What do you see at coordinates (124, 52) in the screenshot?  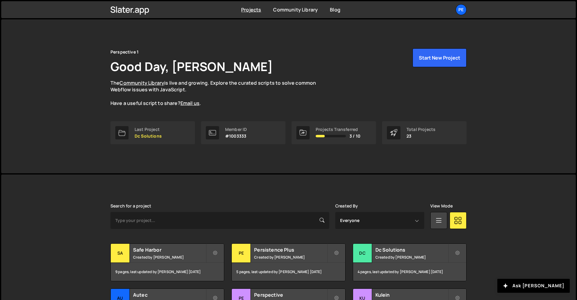 I see `div: Perspective 1` at bounding box center [124, 52].